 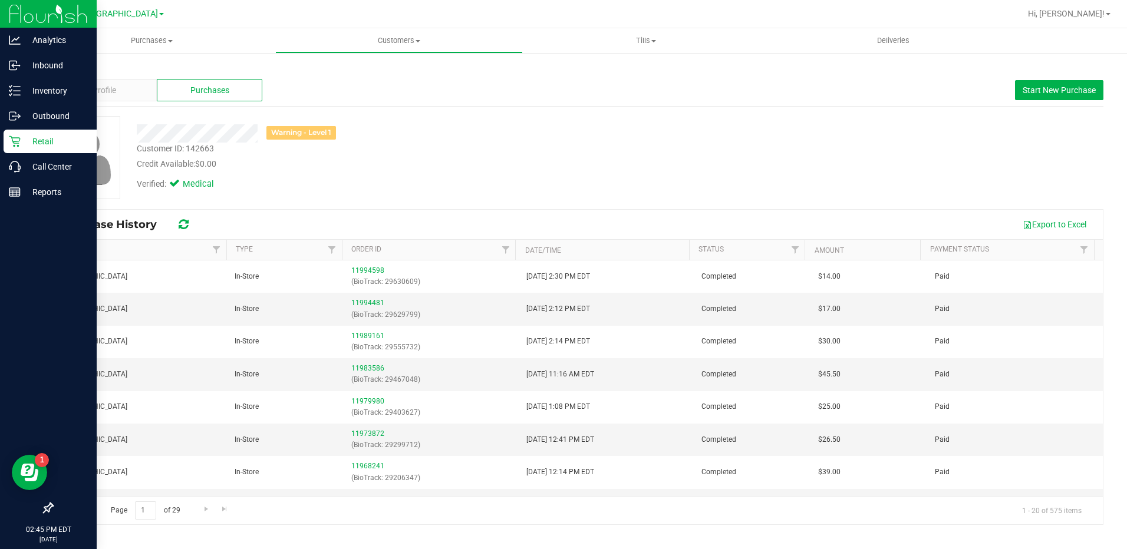 What do you see at coordinates (431, 315) in the screenshot?
I see `p: (BioTrack: 29629799)` at bounding box center [431, 315].